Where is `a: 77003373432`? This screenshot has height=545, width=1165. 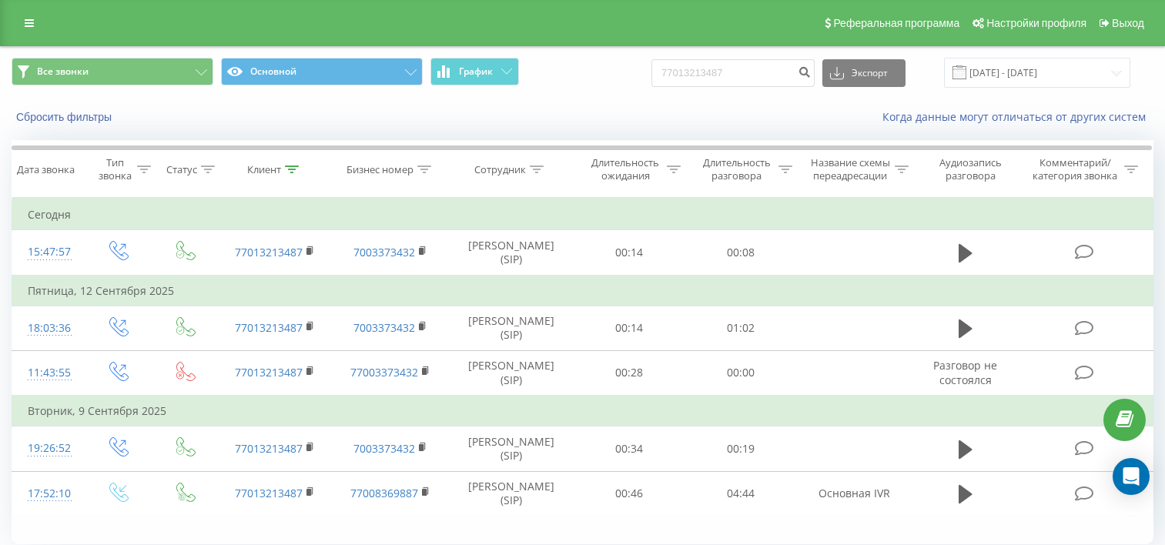
a: 77003373432 is located at coordinates (384, 372).